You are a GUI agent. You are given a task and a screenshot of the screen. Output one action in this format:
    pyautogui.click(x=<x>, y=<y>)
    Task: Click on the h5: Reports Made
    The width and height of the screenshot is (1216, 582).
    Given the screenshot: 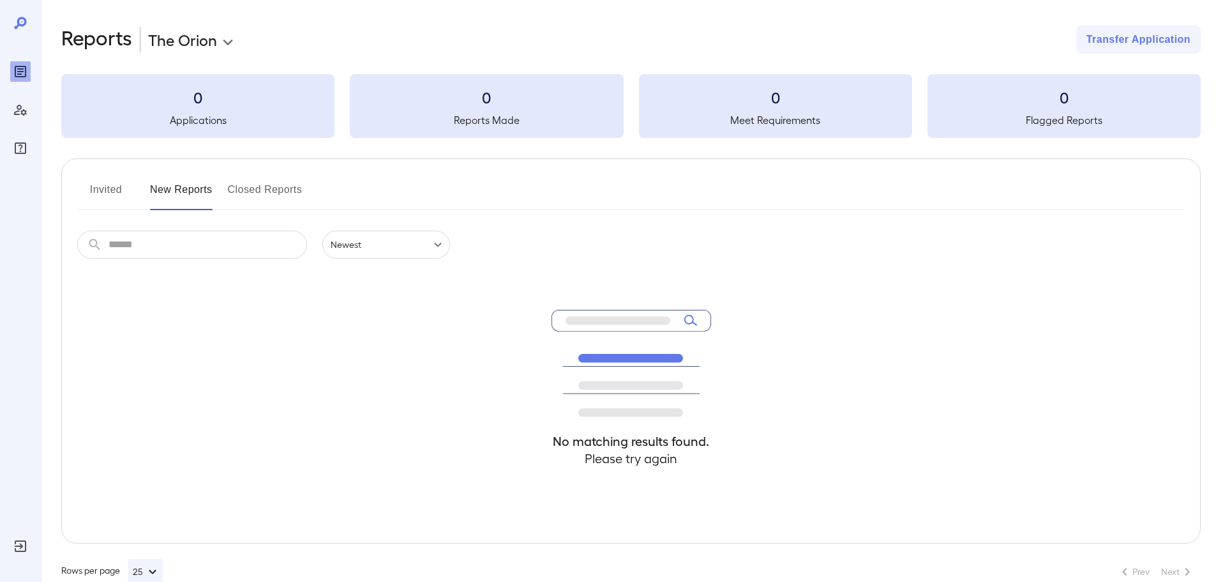 What is the action you would take?
    pyautogui.click(x=487, y=120)
    